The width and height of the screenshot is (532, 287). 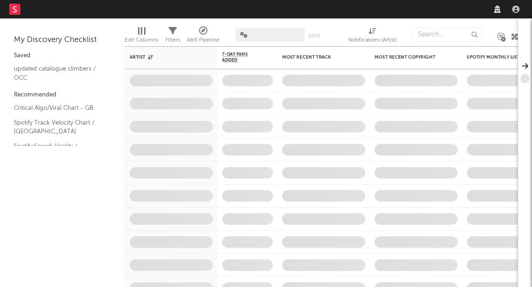 What do you see at coordinates (58, 73) in the screenshot?
I see `a: updated catalogue climbers / OCC` at bounding box center [58, 73].